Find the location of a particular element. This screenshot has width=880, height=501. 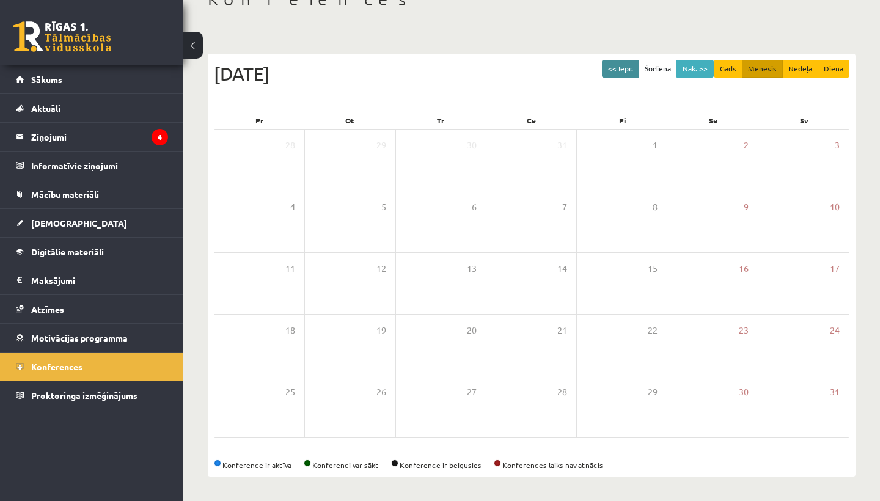

span: 14 is located at coordinates (562, 269).